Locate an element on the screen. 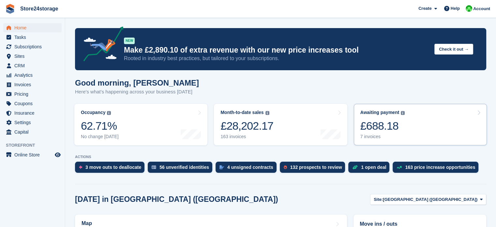 The width and height of the screenshot is (496, 227). img: move_outs_to_deallocate_icon-f764333ba52eb49d3ac5e1228854f67142a1ed5810a6f6cc68b1a99e826820c5.svg is located at coordinates (81, 167).